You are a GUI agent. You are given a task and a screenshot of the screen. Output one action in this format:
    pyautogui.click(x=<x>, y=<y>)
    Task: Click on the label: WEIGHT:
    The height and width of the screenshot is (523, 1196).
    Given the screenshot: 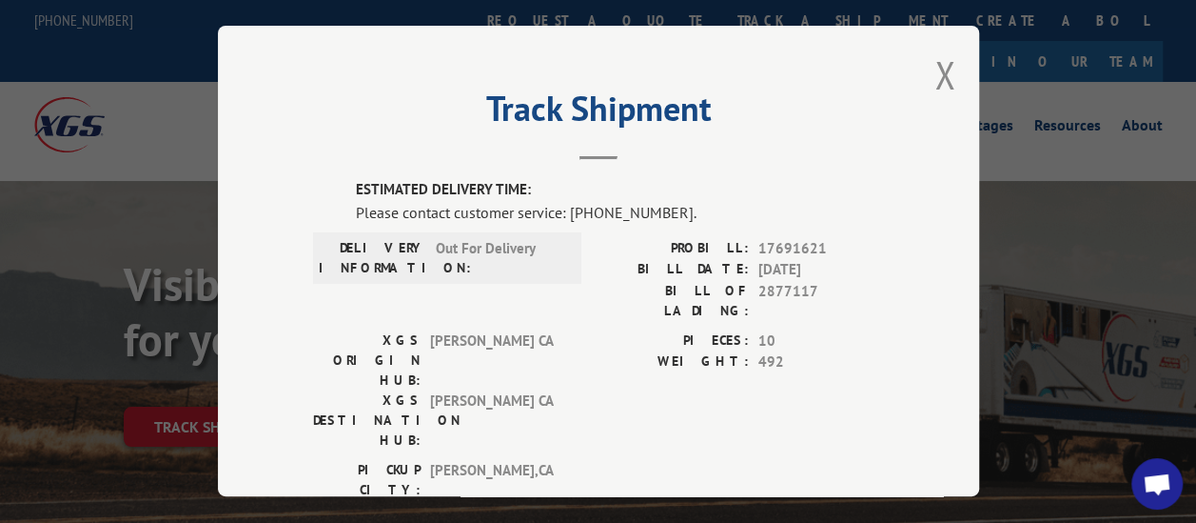 What is the action you would take?
    pyautogui.click(x=674, y=363)
    